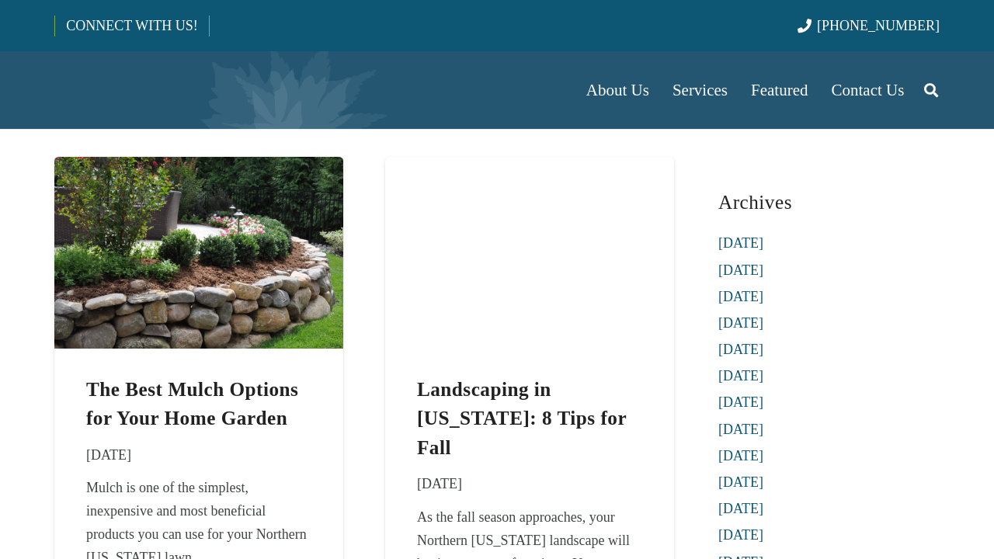 This screenshot has width=994, height=559. What do you see at coordinates (530, 169) in the screenshot?
I see `a: Landscaping in New Jersey: 8 Tips for Fall` at bounding box center [530, 169].